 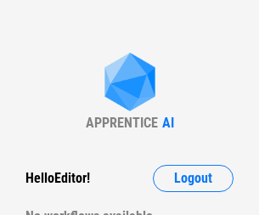 What do you see at coordinates (168, 122) in the screenshot?
I see `div: AI` at bounding box center [168, 122].